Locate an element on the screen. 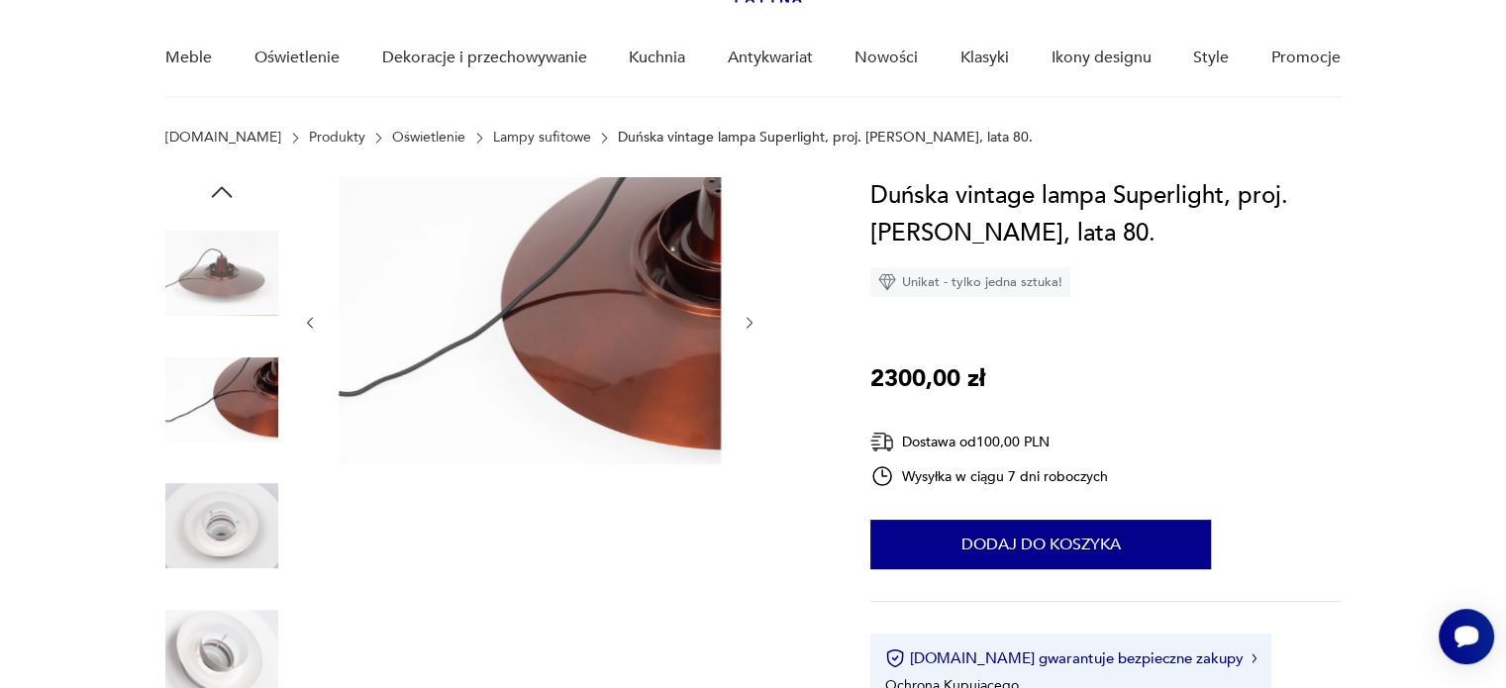  a: Ikony designu is located at coordinates (1100, 57).